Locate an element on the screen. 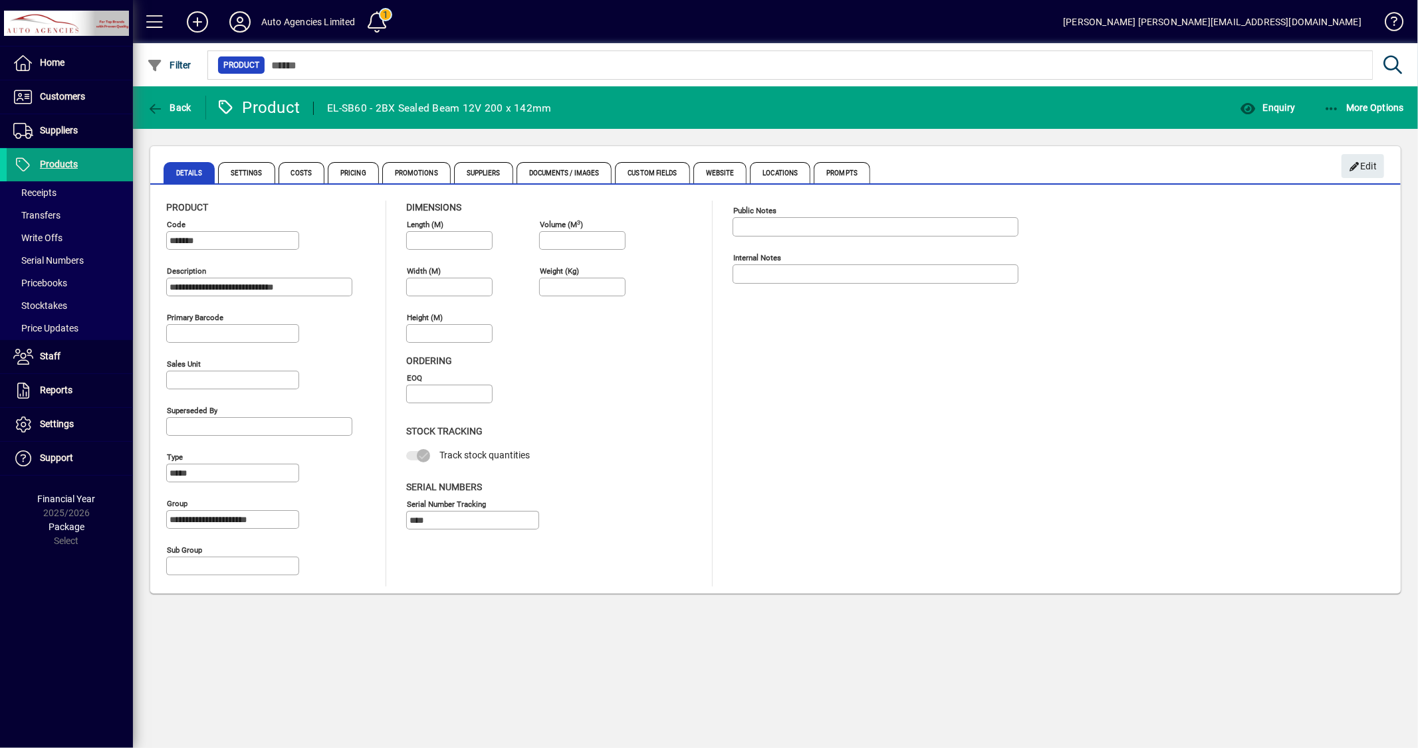  span: Filter is located at coordinates (169, 65).